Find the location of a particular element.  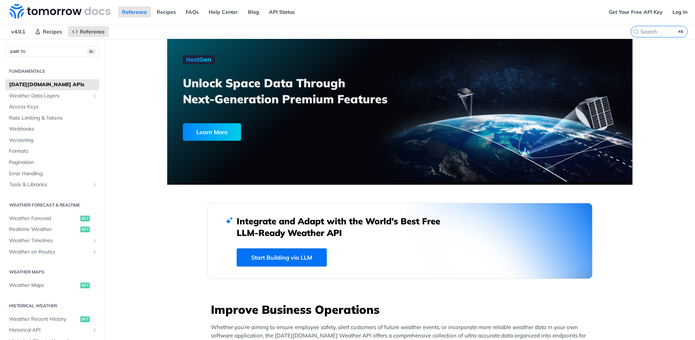

button: Show subpages for Weather Timelines is located at coordinates (94, 241).